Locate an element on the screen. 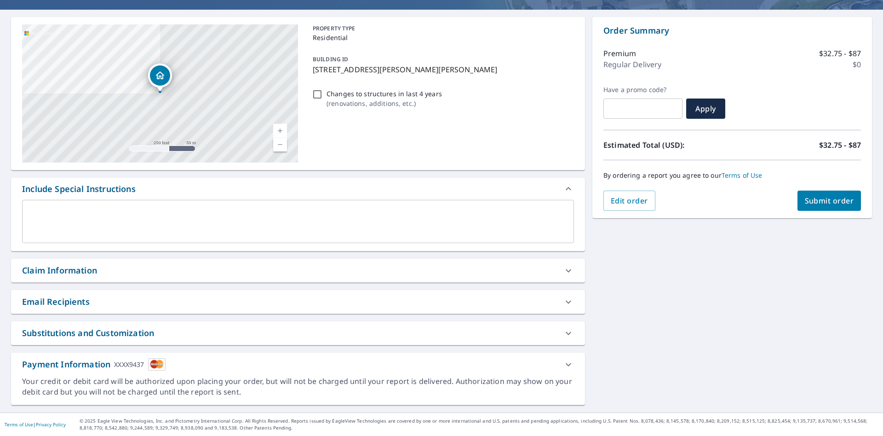  p: PROPERTY TYPE is located at coordinates (442, 29).